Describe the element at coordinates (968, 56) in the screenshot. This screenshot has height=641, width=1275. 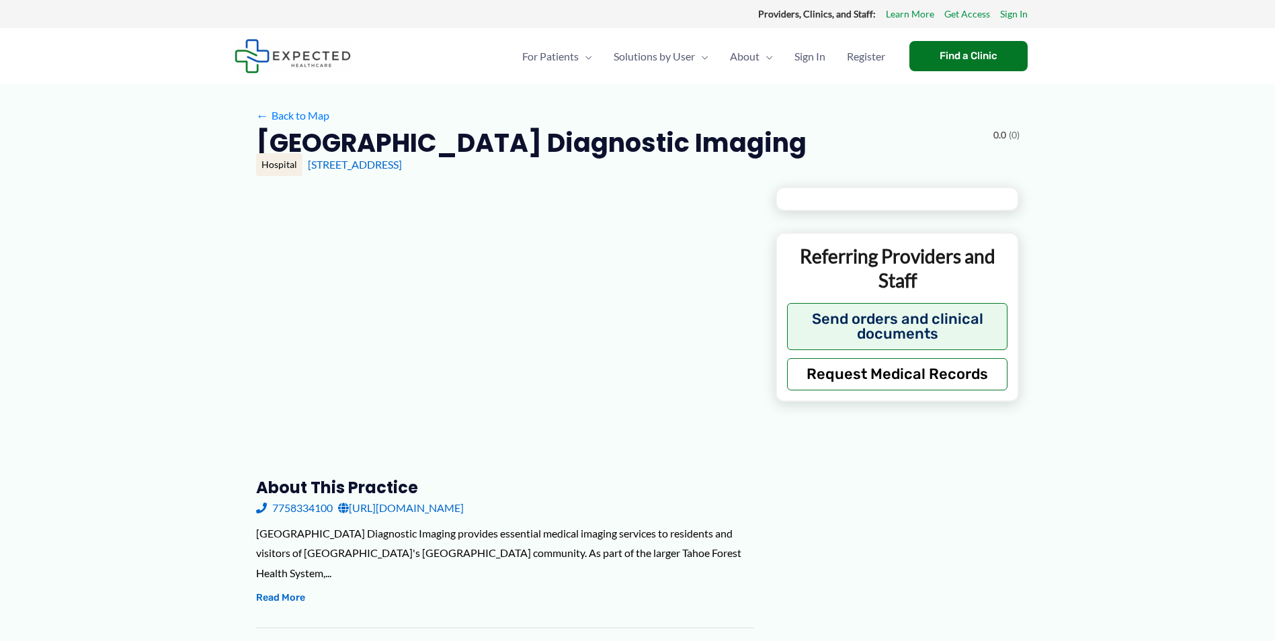
I see `div: Find a Clinic` at that location.